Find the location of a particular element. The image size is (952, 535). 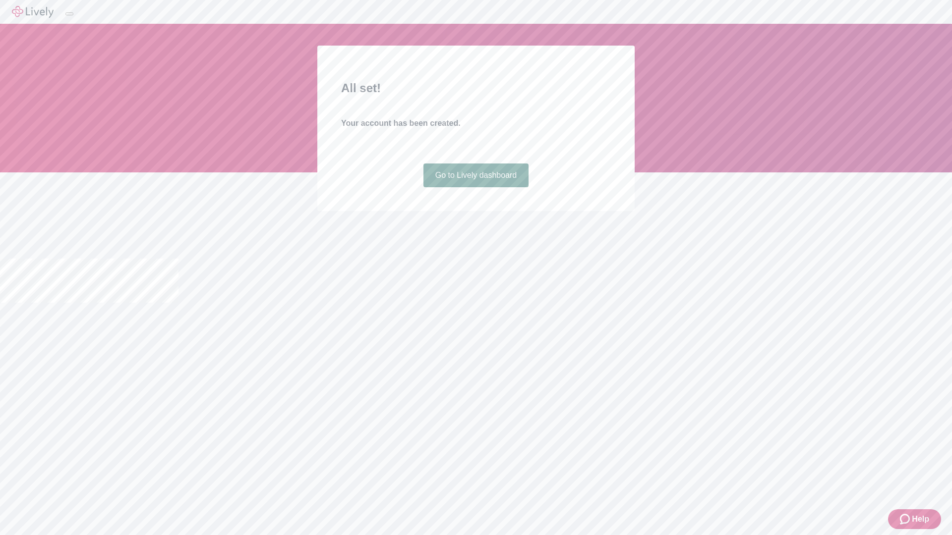

img: Lively is located at coordinates (33, 12).